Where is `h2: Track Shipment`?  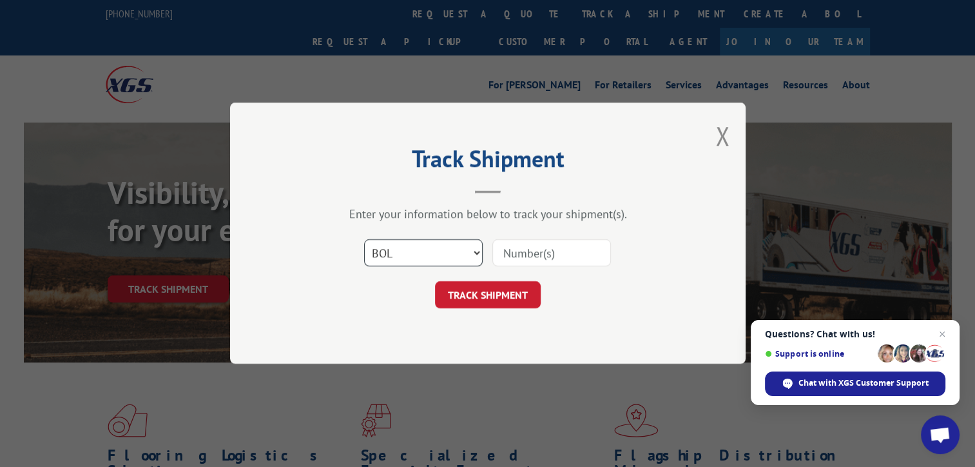 h2: Track Shipment is located at coordinates (488, 162).